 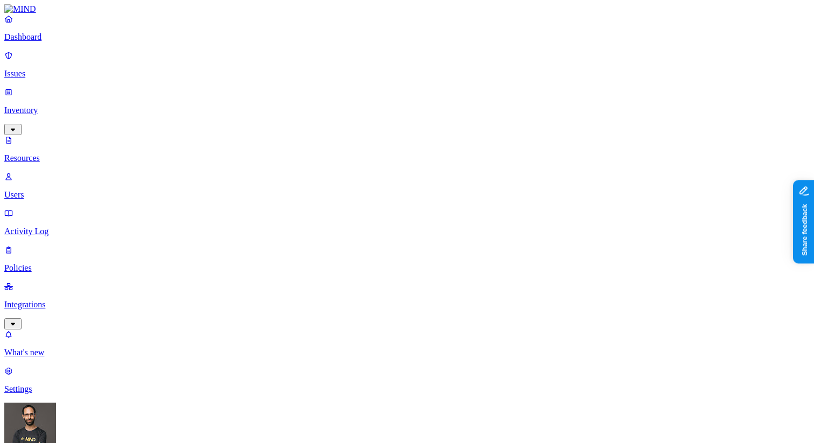 I want to click on a: Inventory, so click(x=407, y=110).